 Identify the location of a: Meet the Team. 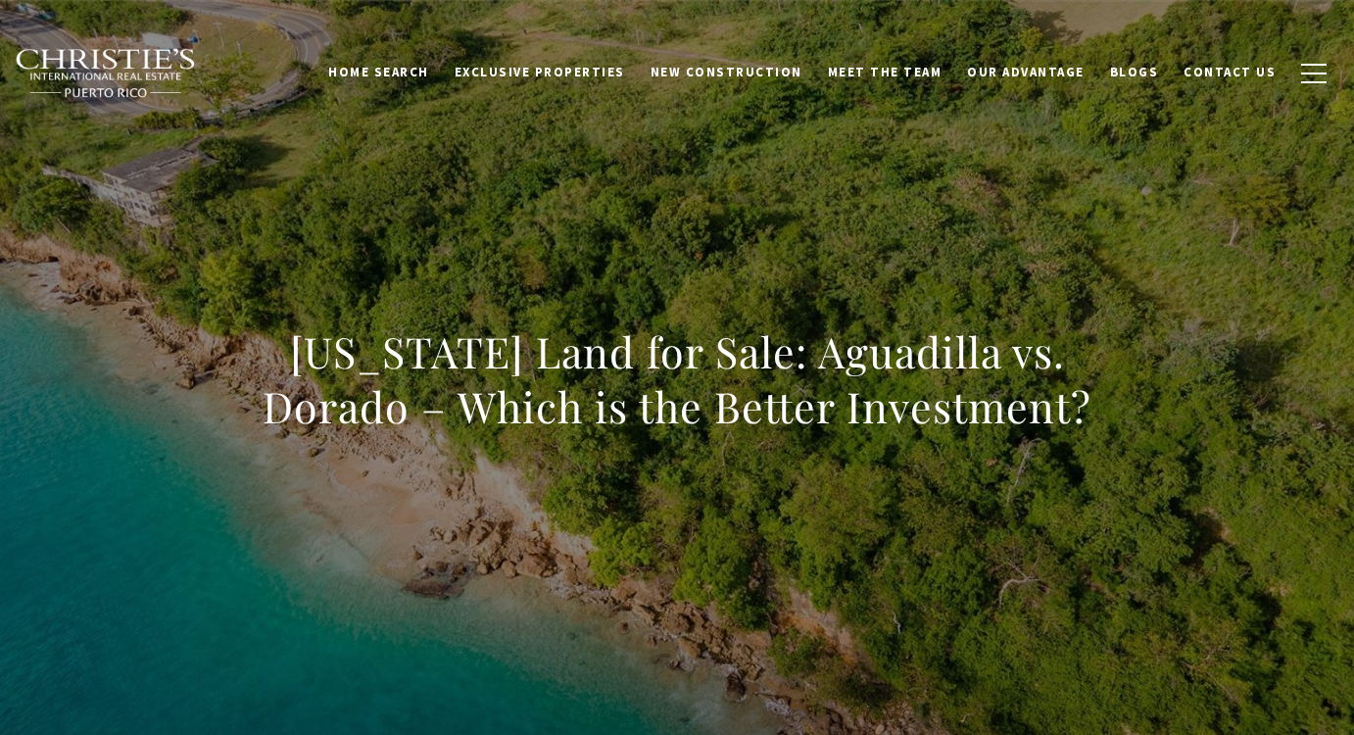
(885, 73).